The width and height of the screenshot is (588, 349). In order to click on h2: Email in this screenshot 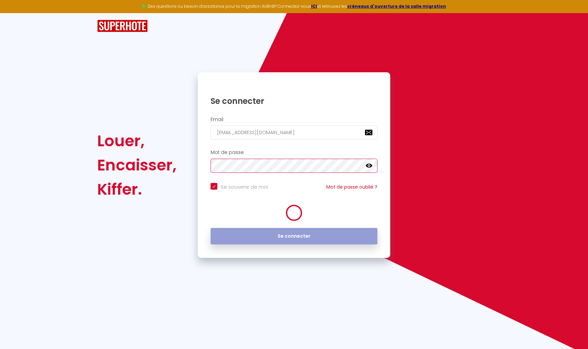, I will do `click(294, 119)`.